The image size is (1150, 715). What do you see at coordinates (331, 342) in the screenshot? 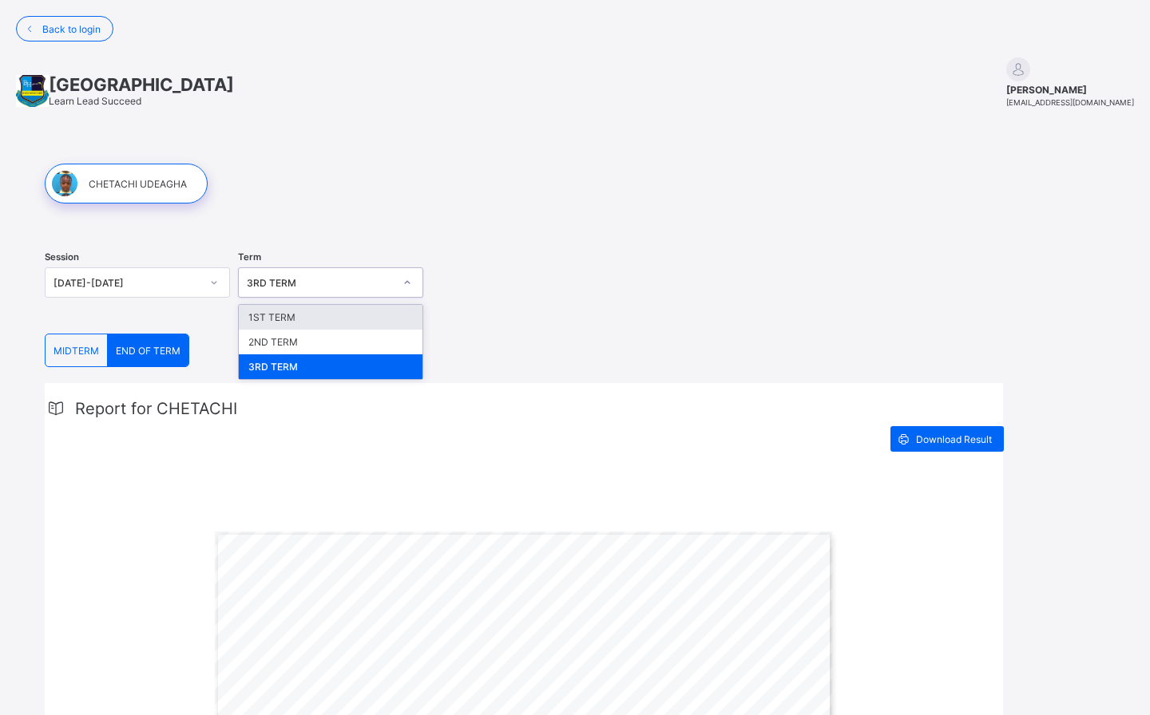
I see `div: 2ND TERM` at bounding box center [331, 342].